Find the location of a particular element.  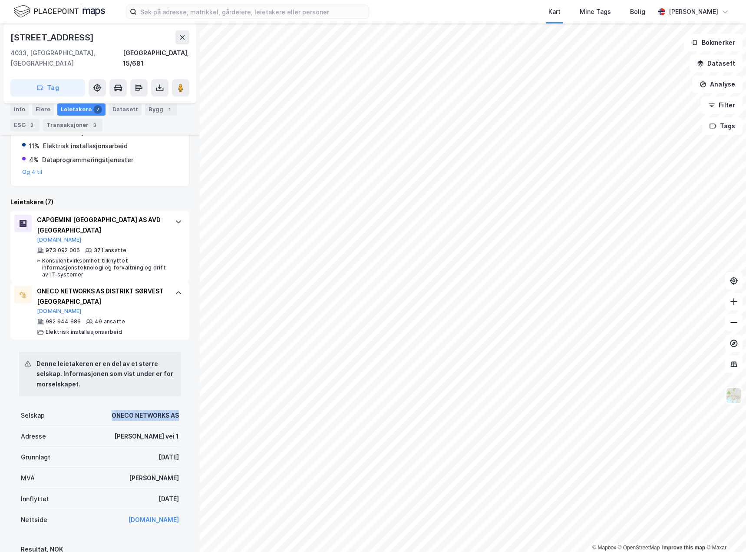

div: Dataprogrammeringstjenester is located at coordinates (88, 160).